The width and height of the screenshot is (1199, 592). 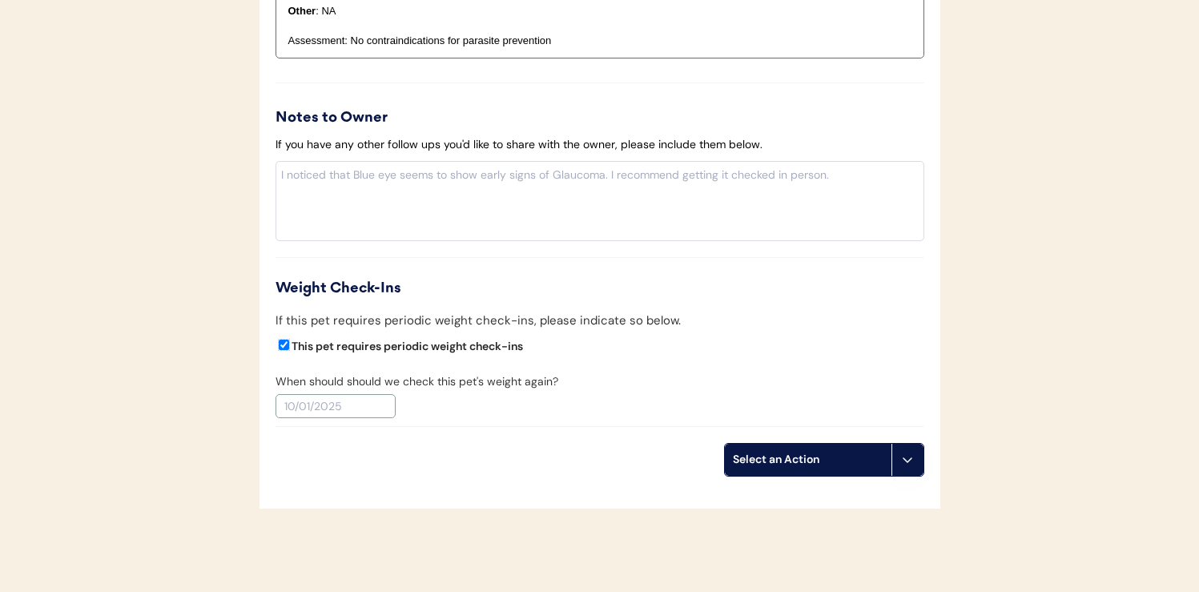 What do you see at coordinates (600, 118) in the screenshot?
I see `div: Notes to Owner` at bounding box center [600, 118].